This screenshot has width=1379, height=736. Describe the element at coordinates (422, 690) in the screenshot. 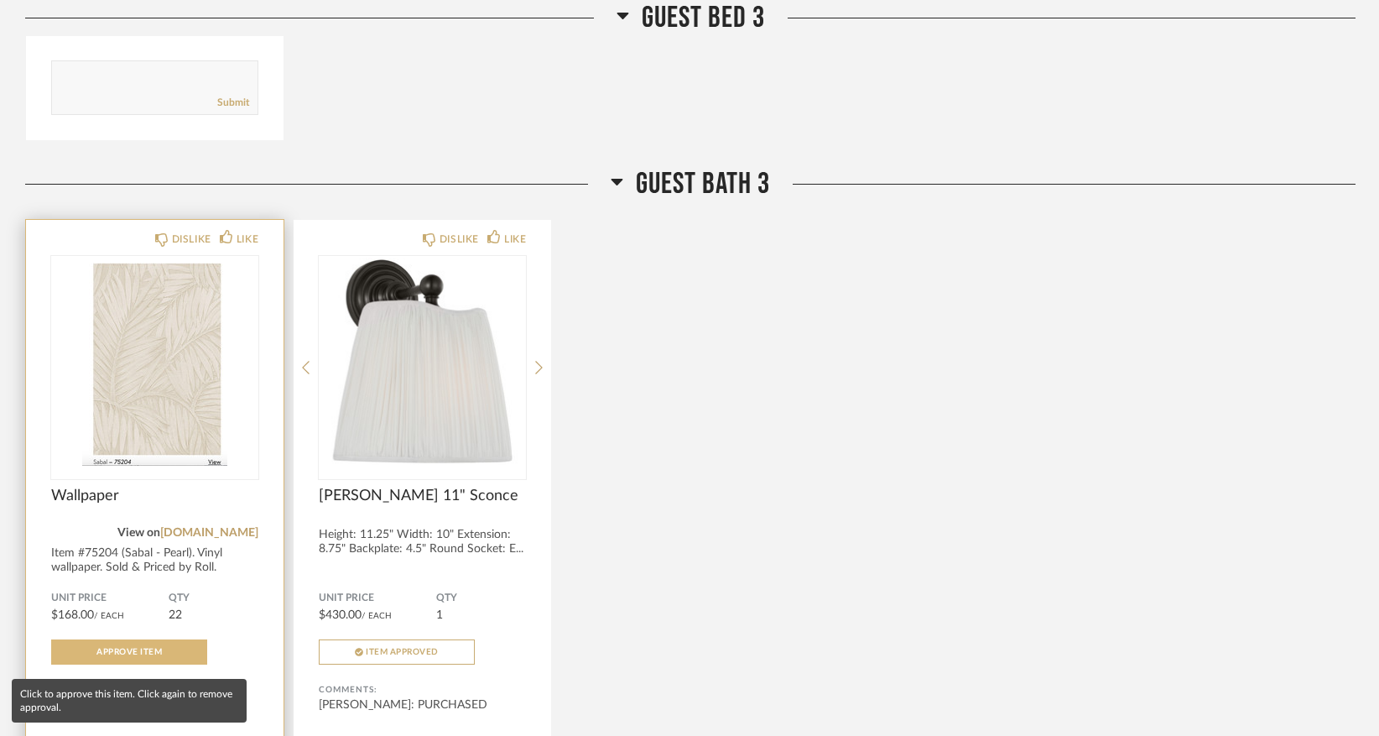

I see `div: Comments:` at that location.